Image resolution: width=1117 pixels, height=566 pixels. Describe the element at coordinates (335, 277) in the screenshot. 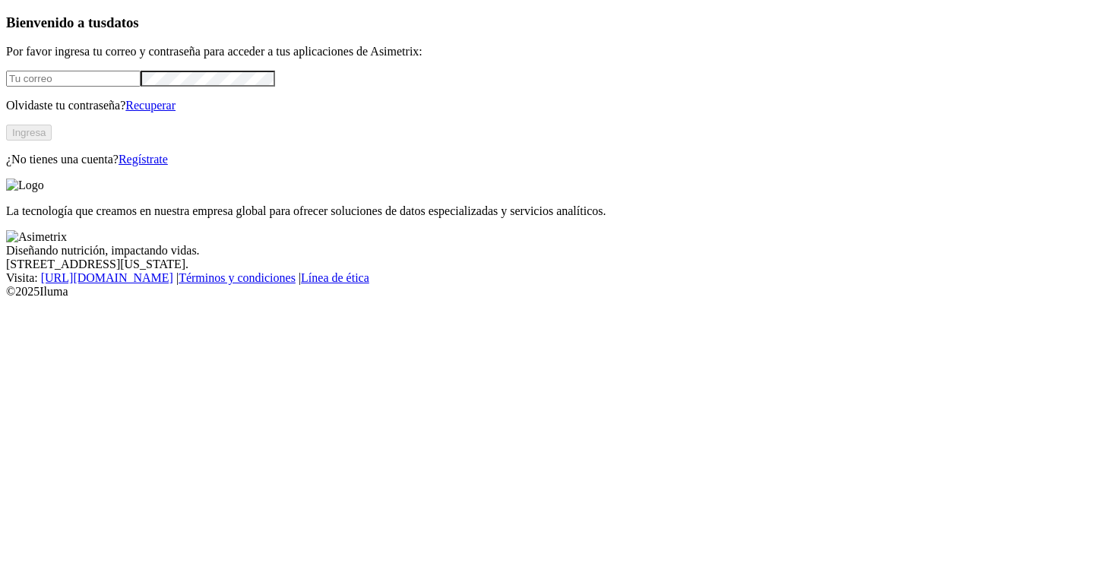

I see `a: Línea de ética` at that location.